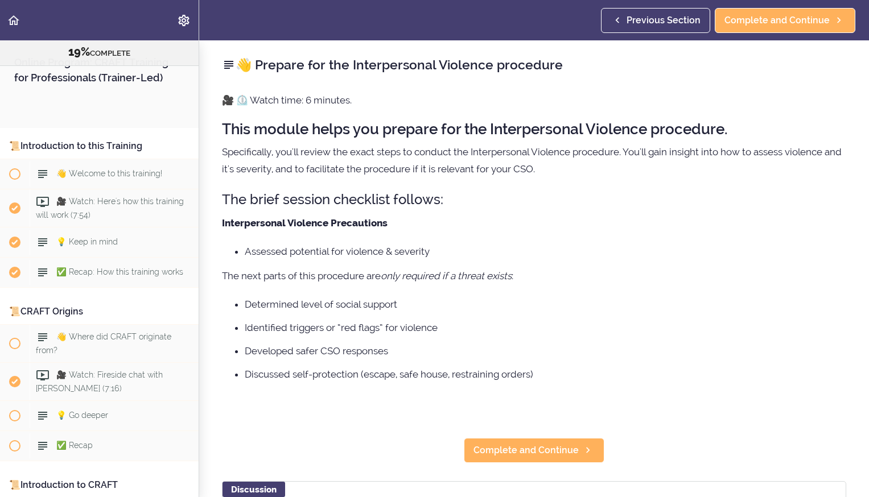  I want to click on span: 🎥 Watch: Here's how this training will work (7:54), so click(110, 208).